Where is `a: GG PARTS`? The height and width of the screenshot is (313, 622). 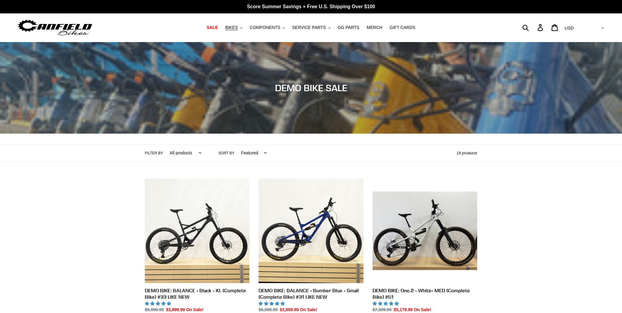
a: GG PARTS is located at coordinates (348, 27).